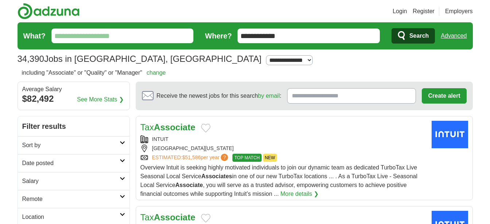 This screenshot has height=224, width=490. Describe the element at coordinates (419, 36) in the screenshot. I see `span: Search` at that location.